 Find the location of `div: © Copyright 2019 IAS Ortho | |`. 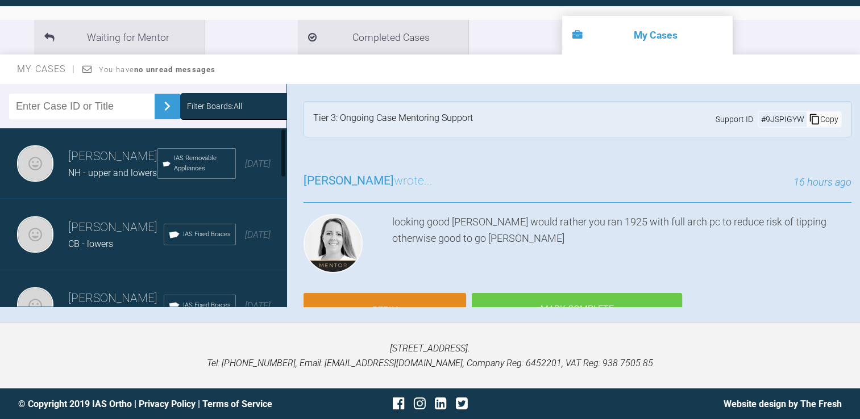

div: © Copyright 2019 IAS Ortho | | is located at coordinates (155, 405).